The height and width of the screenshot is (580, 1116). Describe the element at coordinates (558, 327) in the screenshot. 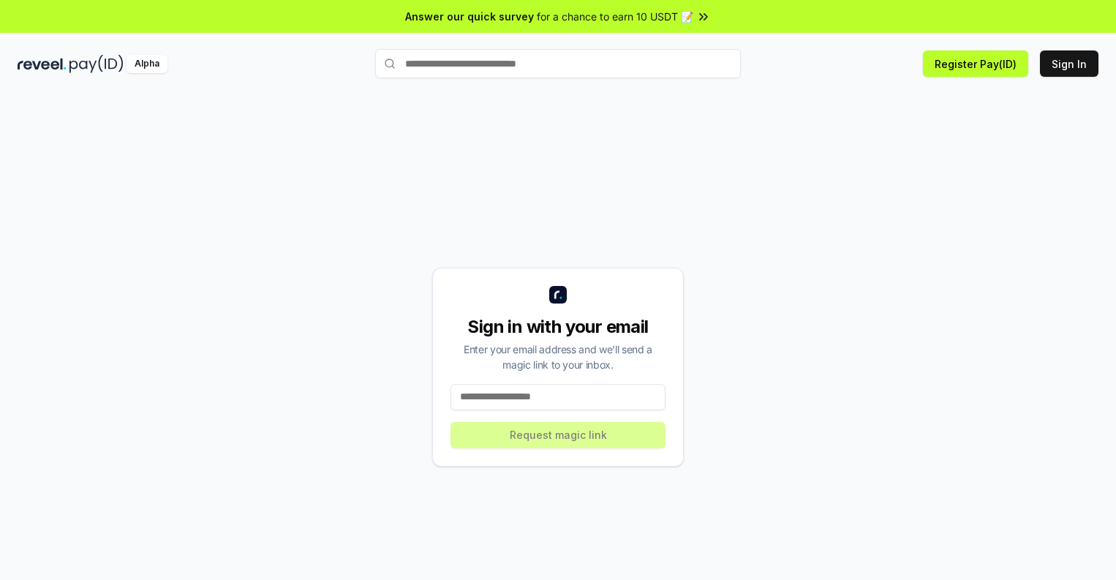

I see `div: Sign in with your email` at that location.